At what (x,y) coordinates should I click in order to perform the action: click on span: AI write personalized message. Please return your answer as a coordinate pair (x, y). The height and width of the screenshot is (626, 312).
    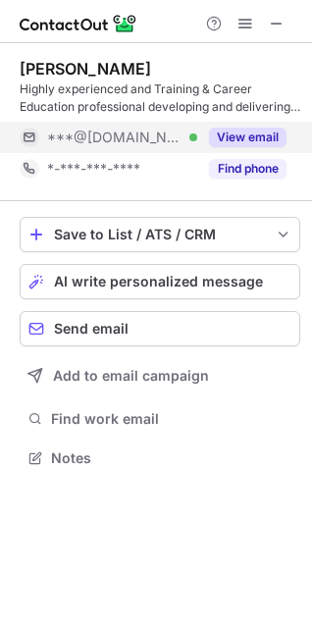
    Looking at the image, I should click on (158, 282).